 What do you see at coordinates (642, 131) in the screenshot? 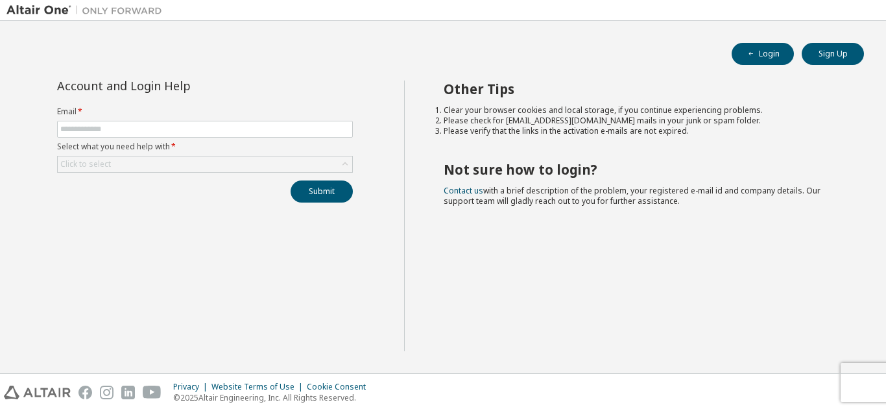
I see `li: Please verify that the links in the activation e-mails are not expired.` at bounding box center [642, 131].